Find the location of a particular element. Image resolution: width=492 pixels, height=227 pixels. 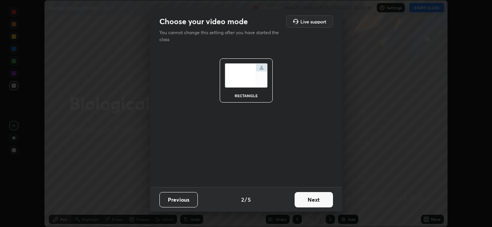

button: Previous is located at coordinates (179, 200).